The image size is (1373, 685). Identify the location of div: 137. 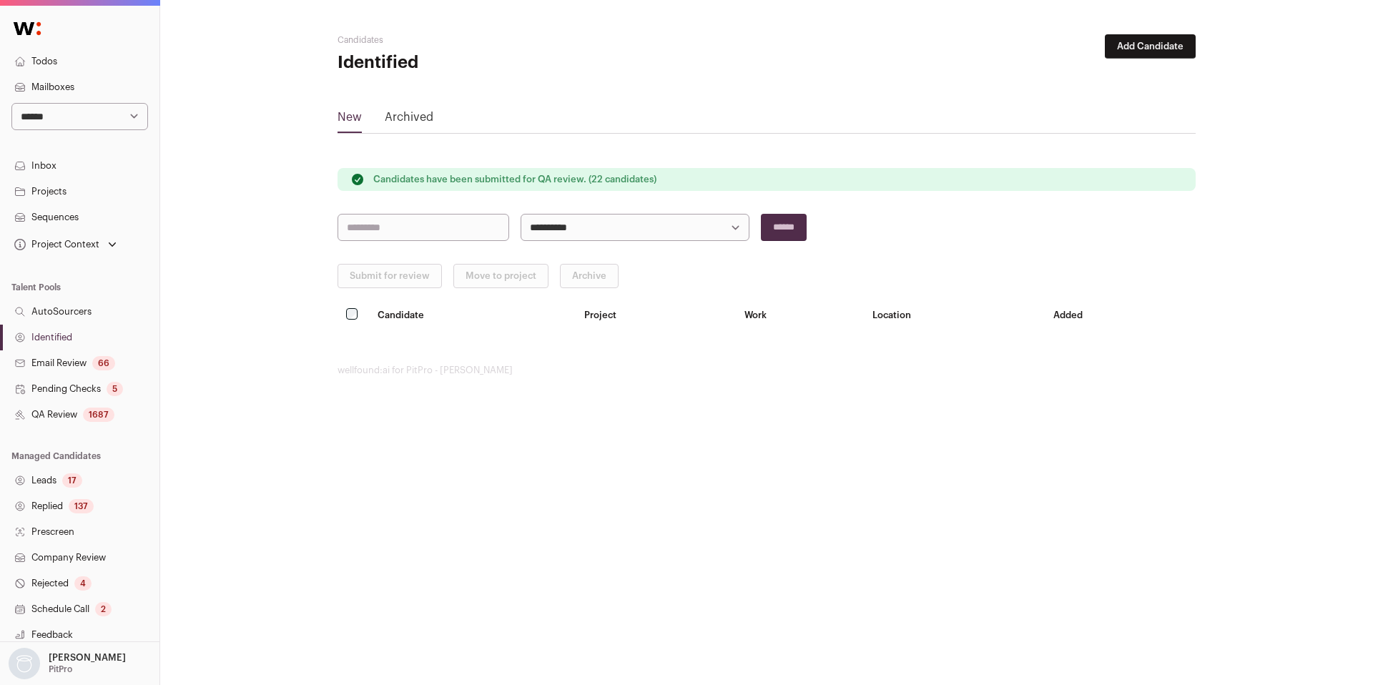
(81, 506).